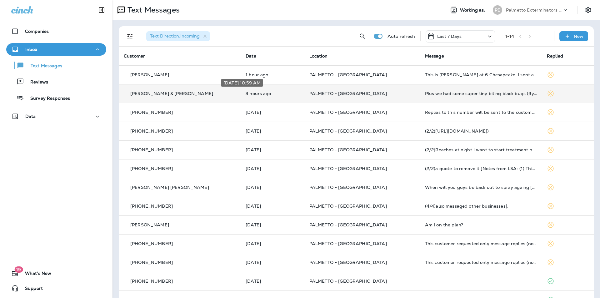  Describe the element at coordinates (56, 82) in the screenshot. I see `button: Reviews` at that location.